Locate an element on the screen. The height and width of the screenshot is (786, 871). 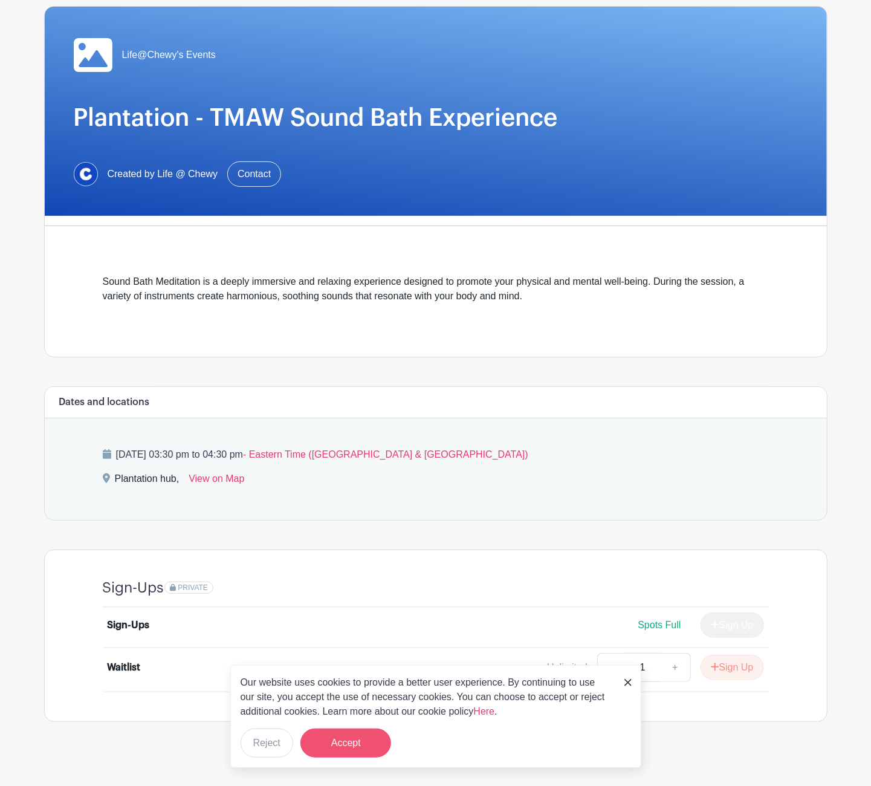
button: Accept is located at coordinates (346, 743).